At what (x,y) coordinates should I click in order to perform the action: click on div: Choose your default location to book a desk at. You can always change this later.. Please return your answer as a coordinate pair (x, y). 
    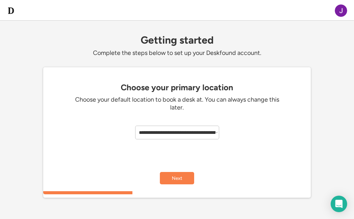
    Looking at the image, I should click on (177, 104).